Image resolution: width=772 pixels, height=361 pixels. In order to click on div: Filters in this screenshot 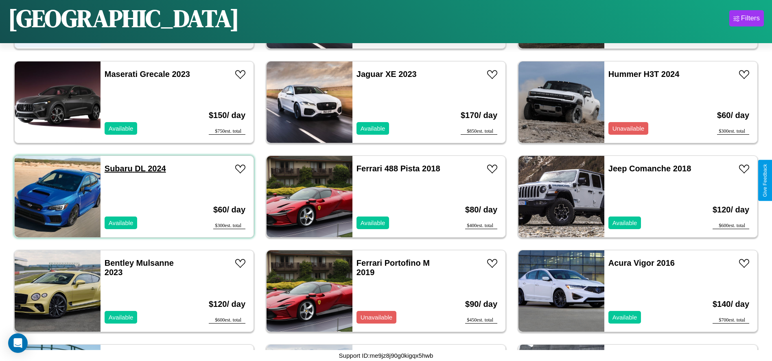, I will do `click(751, 18)`.